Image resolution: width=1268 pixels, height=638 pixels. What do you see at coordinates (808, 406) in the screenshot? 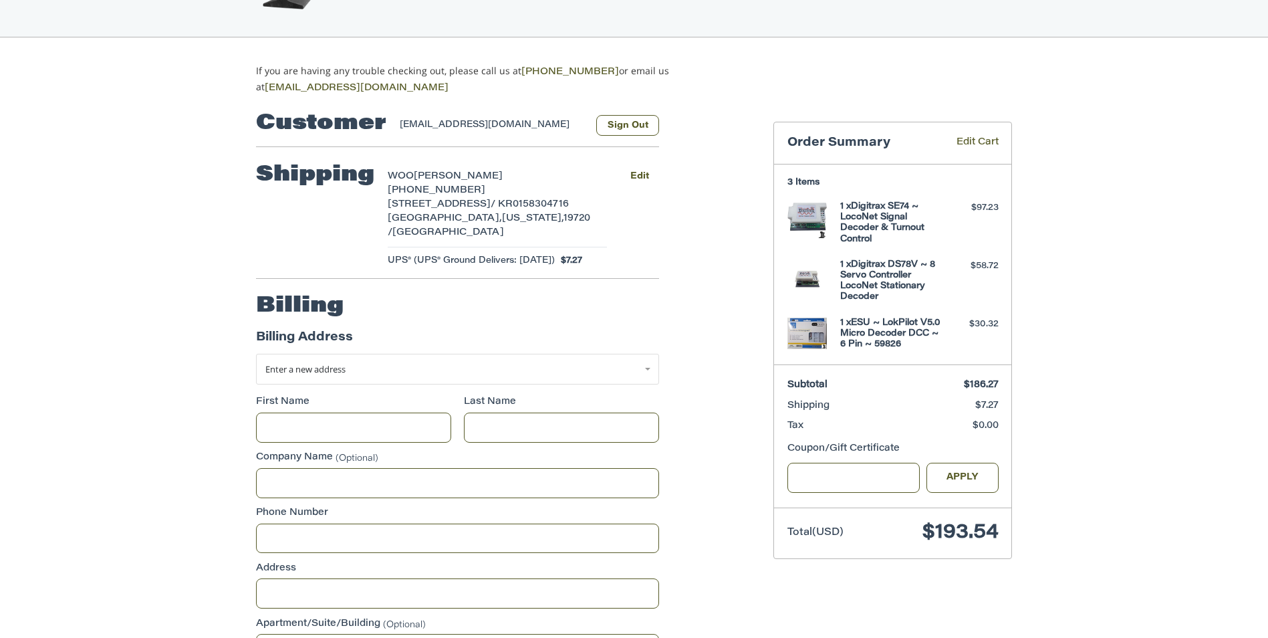
I see `span: Shipping` at bounding box center [808, 406].